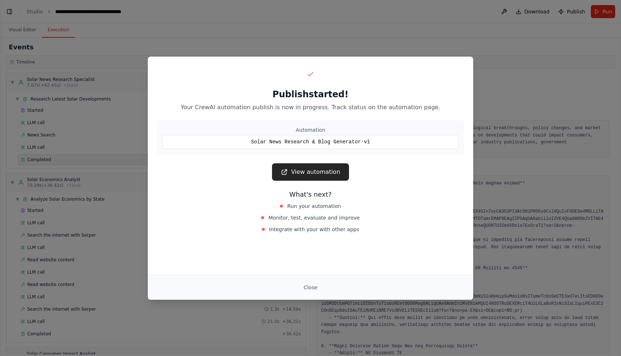 The image size is (621, 356). Describe the element at coordinates (310, 107) in the screenshot. I see `p: Your CrewAI automation publish is now in progress. Track status on the automation page.` at that location.